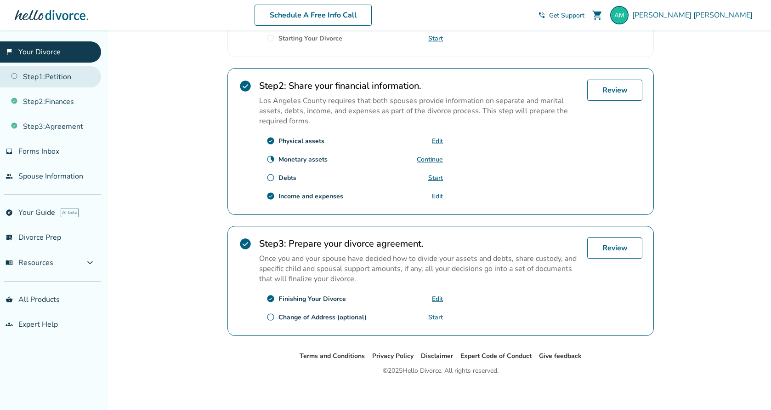 This screenshot has height=410, width=771. What do you see at coordinates (313, 15) in the screenshot?
I see `a: Schedule A Free Info Call` at bounding box center [313, 15].